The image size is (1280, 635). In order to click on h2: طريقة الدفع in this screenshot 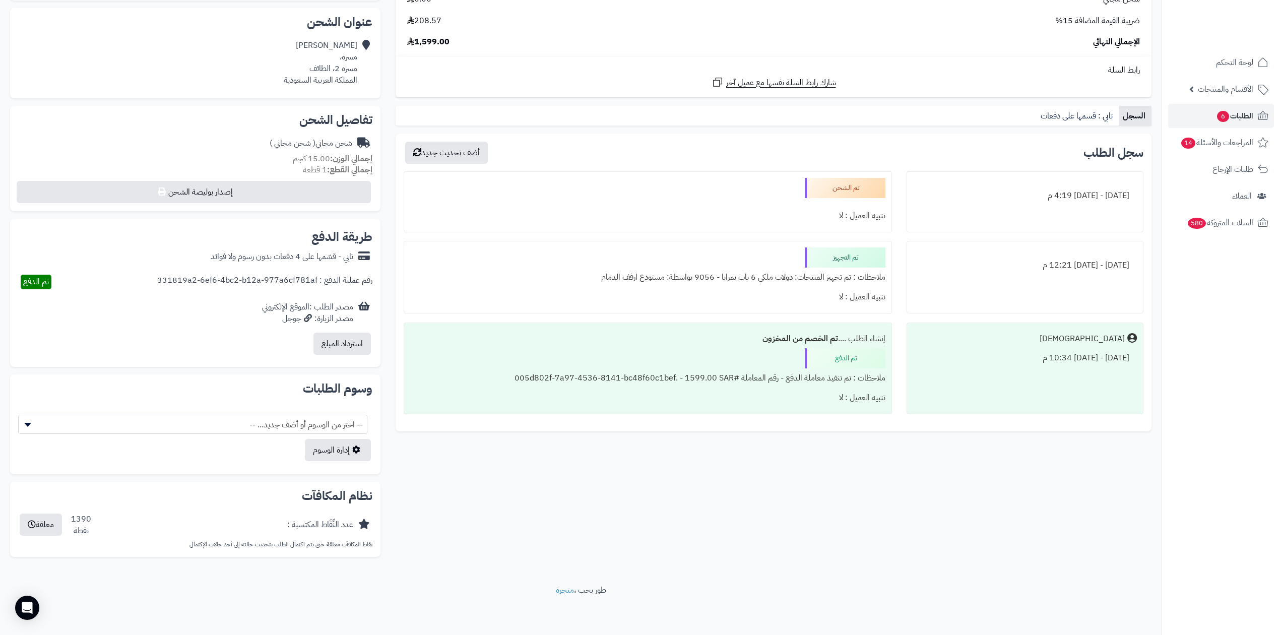, I will do `click(342, 237)`.